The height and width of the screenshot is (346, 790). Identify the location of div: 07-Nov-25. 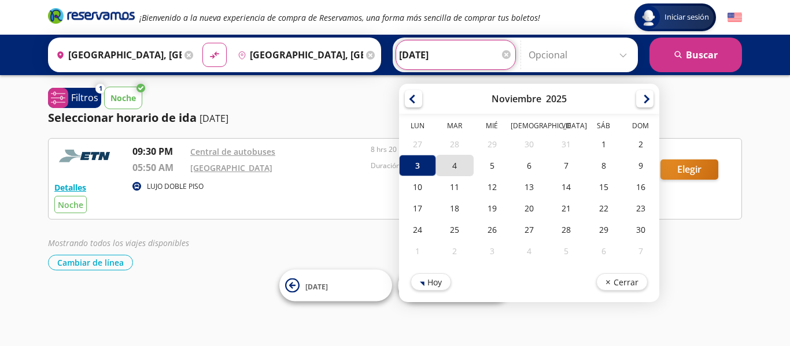
(566, 165).